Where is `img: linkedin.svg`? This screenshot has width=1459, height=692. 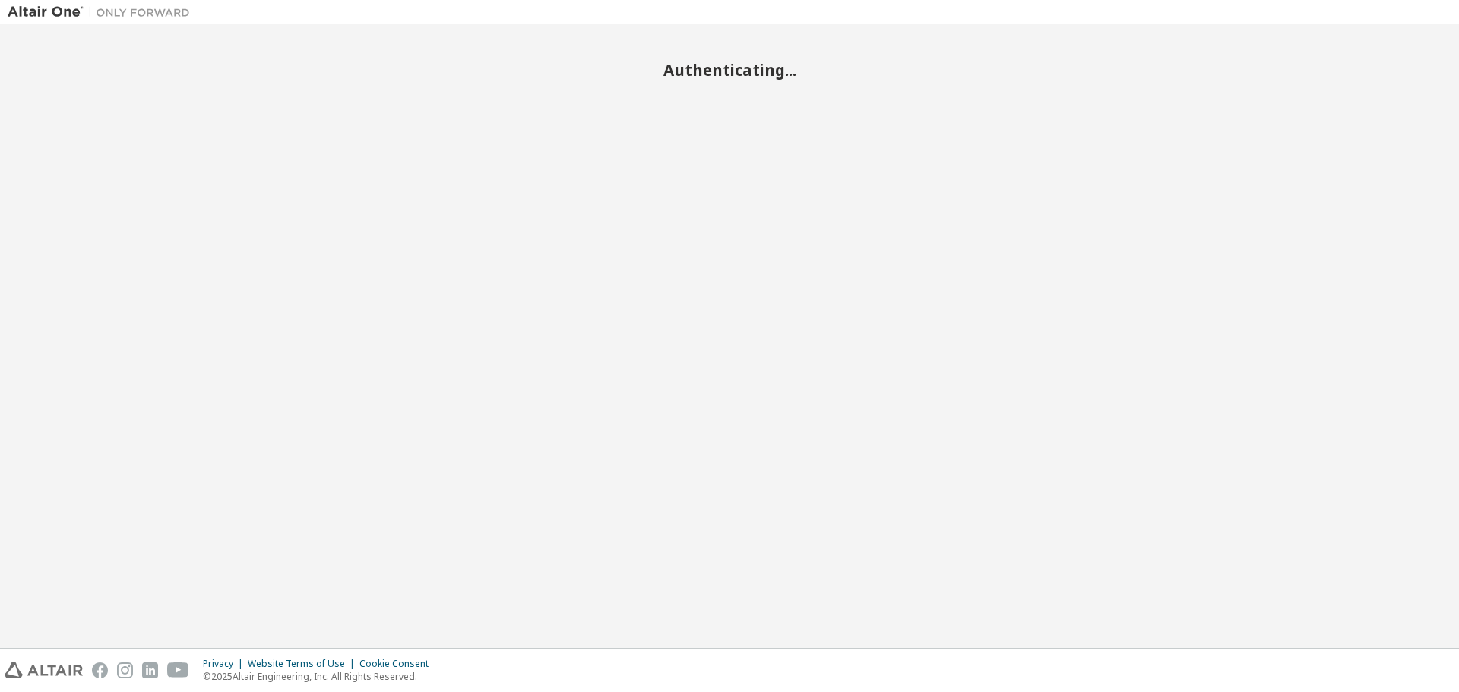
img: linkedin.svg is located at coordinates (150, 670).